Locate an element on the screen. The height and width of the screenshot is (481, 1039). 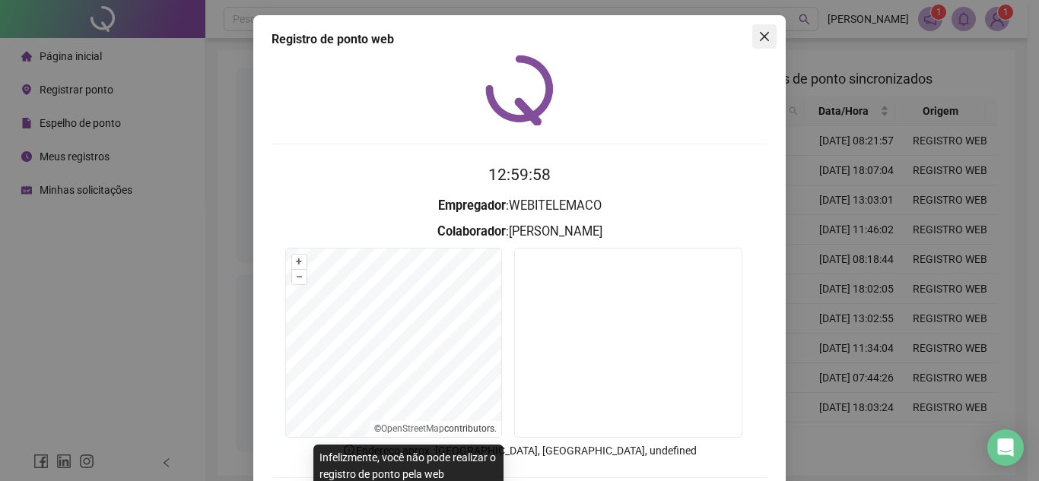
h3: : WEBITELEMACO is located at coordinates (519, 206).